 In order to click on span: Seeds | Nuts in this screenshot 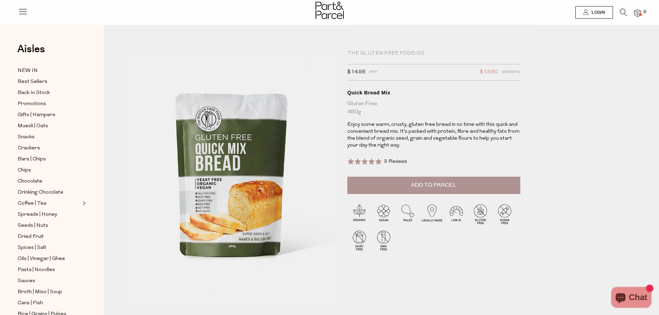, I will do `click(33, 226)`.